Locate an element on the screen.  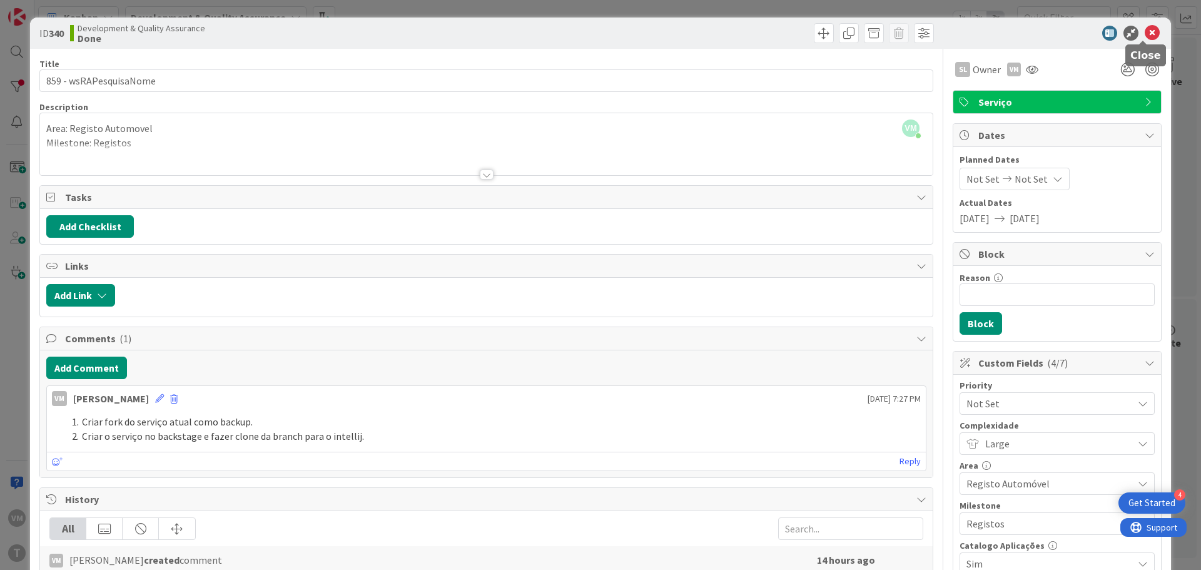
span: History is located at coordinates (487, 499).